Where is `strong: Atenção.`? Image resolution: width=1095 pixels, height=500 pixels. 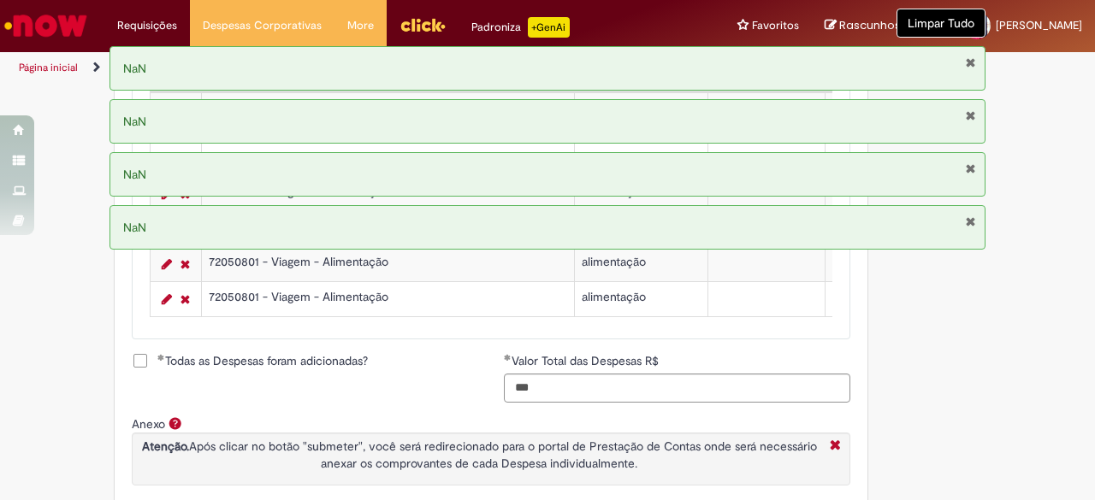
strong: Atenção. is located at coordinates (165, 447).